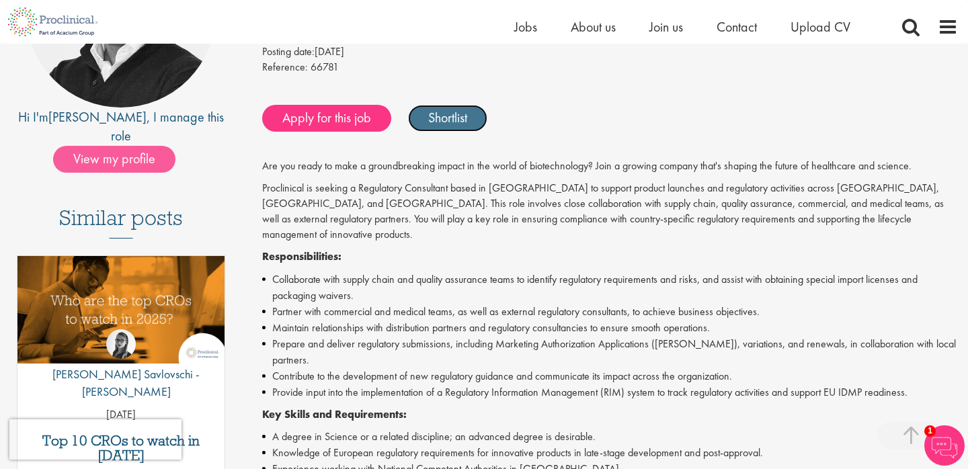 The width and height of the screenshot is (968, 469). I want to click on a: View my profile, so click(121, 157).